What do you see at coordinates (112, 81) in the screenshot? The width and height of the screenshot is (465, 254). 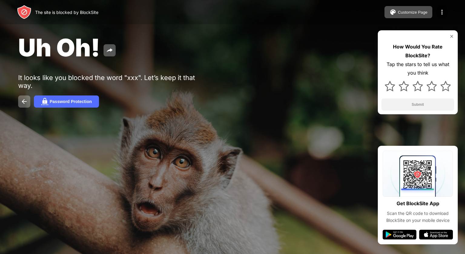 I see `div: It looks like you blocked the word "xxx". Let’s keep it that way.` at bounding box center [112, 81].